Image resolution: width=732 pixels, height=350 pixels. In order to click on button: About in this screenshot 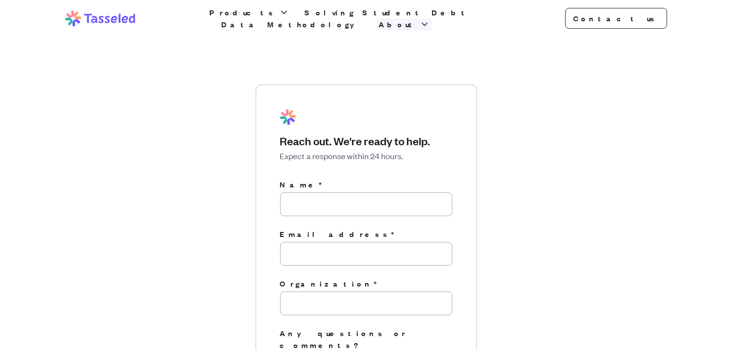, I will do `click(405, 24)`.